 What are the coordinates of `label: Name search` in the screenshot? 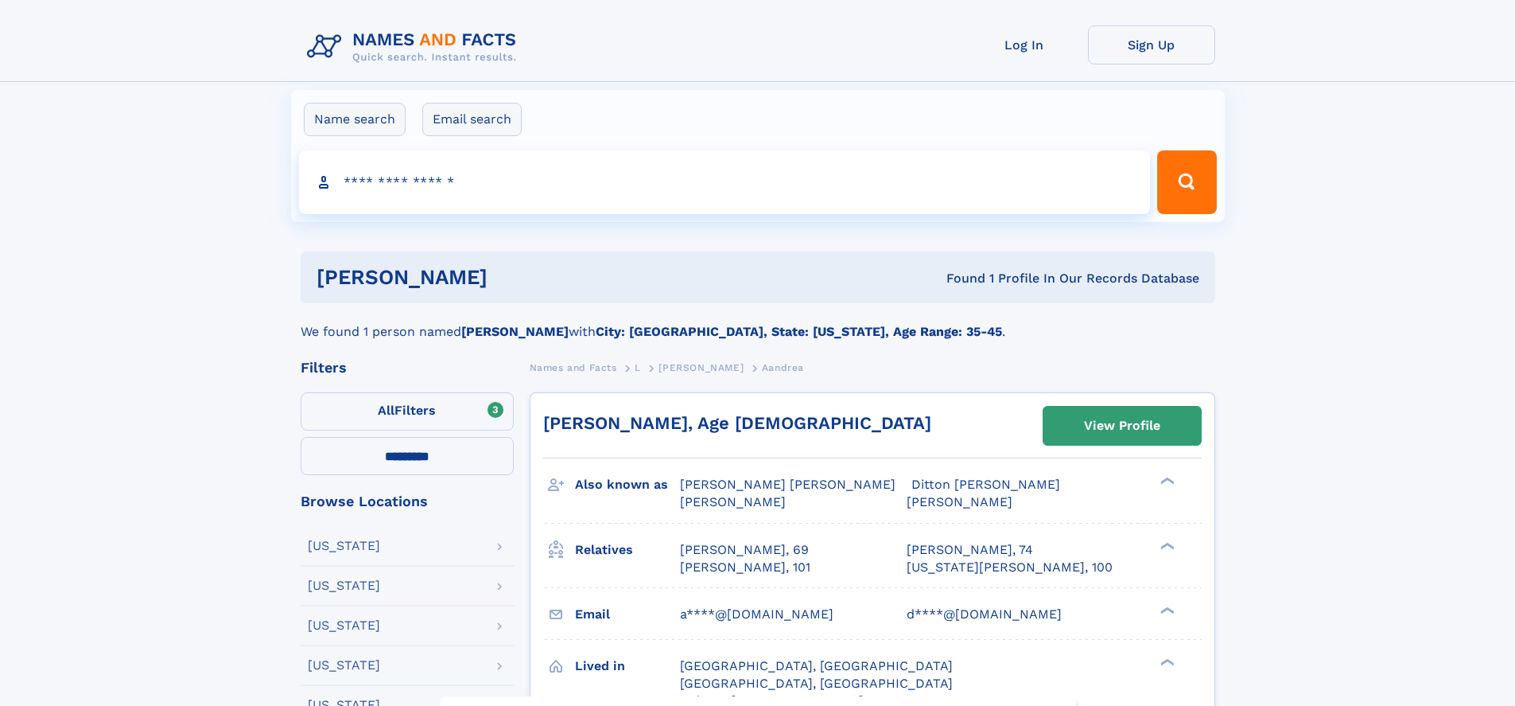 It's located at (355, 119).